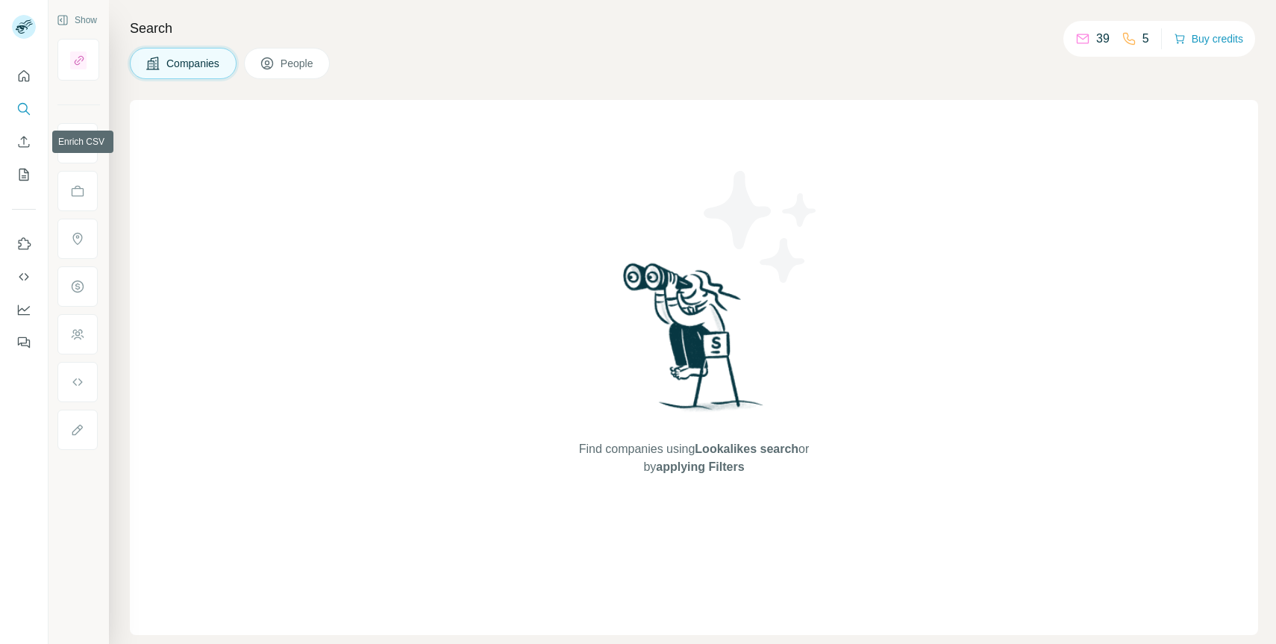  What do you see at coordinates (77, 20) in the screenshot?
I see `button: Show` at bounding box center [77, 20].